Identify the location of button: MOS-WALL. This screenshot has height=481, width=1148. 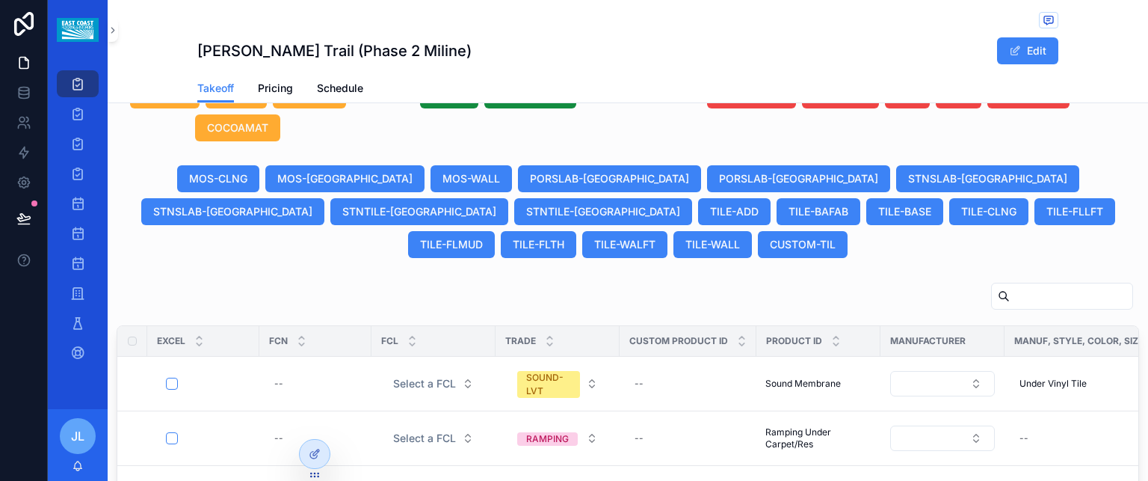
(471, 179).